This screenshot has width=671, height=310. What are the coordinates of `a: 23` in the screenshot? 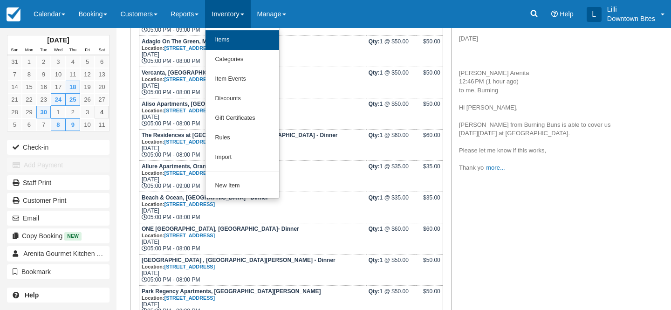 It's located at (43, 99).